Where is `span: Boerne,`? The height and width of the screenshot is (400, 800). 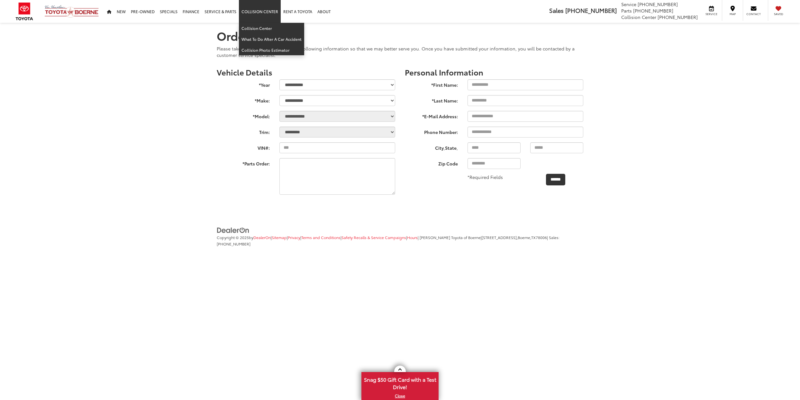
span: Boerne, is located at coordinates (524, 237).